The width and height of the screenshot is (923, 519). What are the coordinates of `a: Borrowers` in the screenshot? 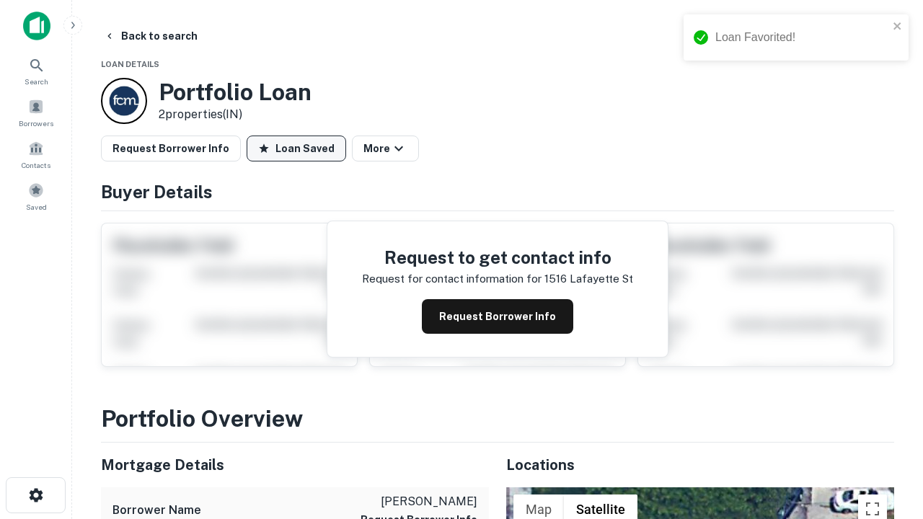 It's located at (36, 113).